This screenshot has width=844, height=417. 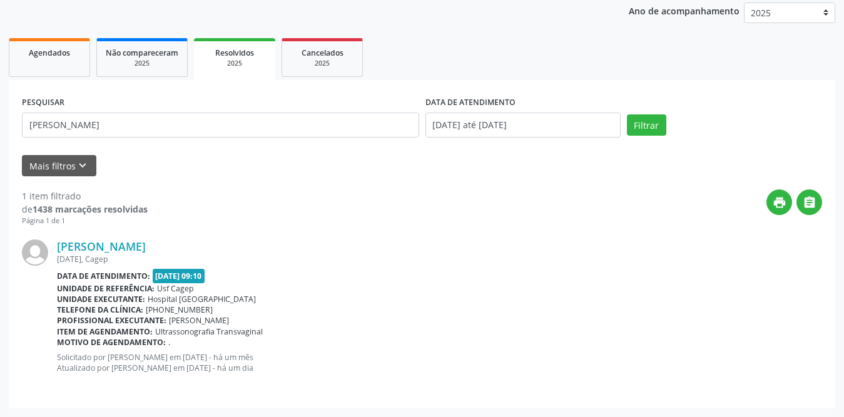 I want to click on b: Unidade de referência:, so click(x=106, y=289).